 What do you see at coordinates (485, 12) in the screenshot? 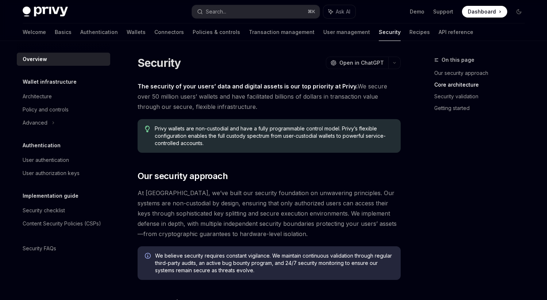
I see `a: Dashboard` at bounding box center [485, 12].